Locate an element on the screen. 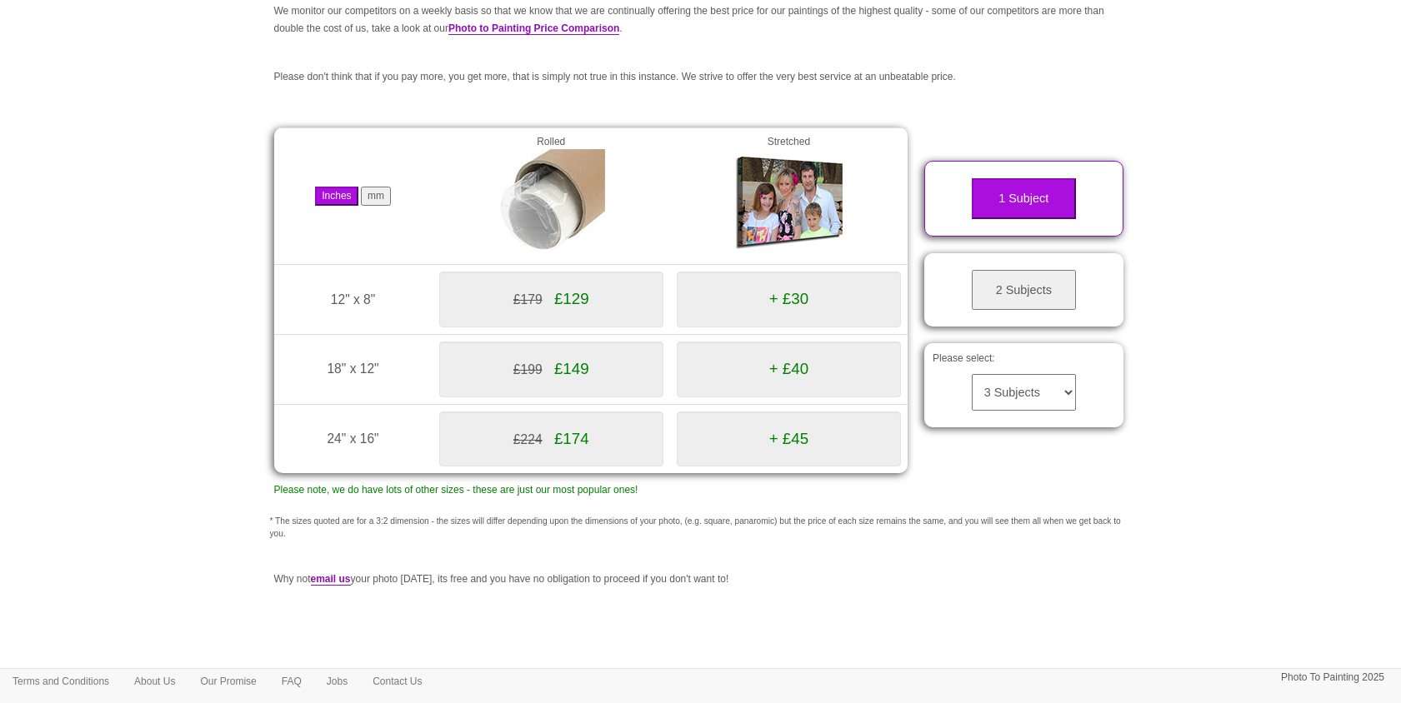 The width and height of the screenshot is (1401, 703). span: 12" x 8" is located at coordinates (353, 299).